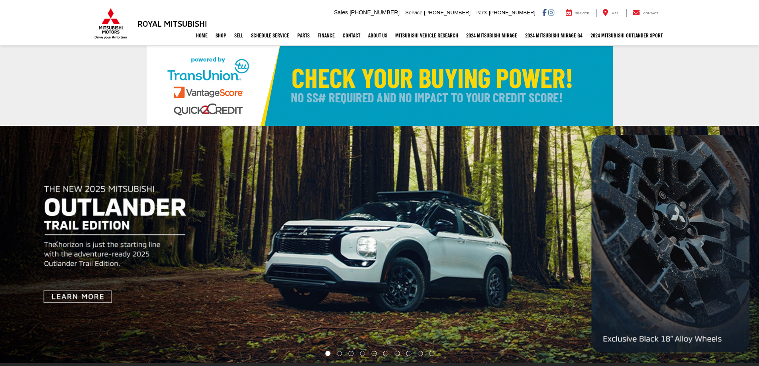 The width and height of the screenshot is (759, 366). Describe the element at coordinates (554, 35) in the screenshot. I see `a: 2024 Mitsubishi Mirage G4` at that location.